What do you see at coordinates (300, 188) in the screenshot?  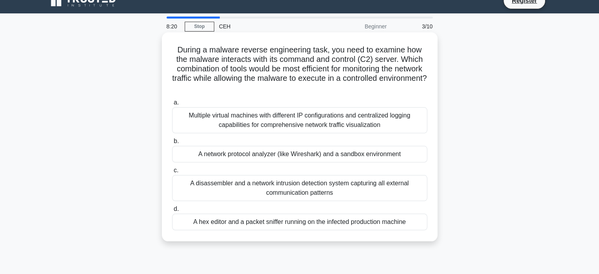 I see `div: A disassembler and a network intrusion detection system capturing all external communication patt...` at bounding box center [300, 188].